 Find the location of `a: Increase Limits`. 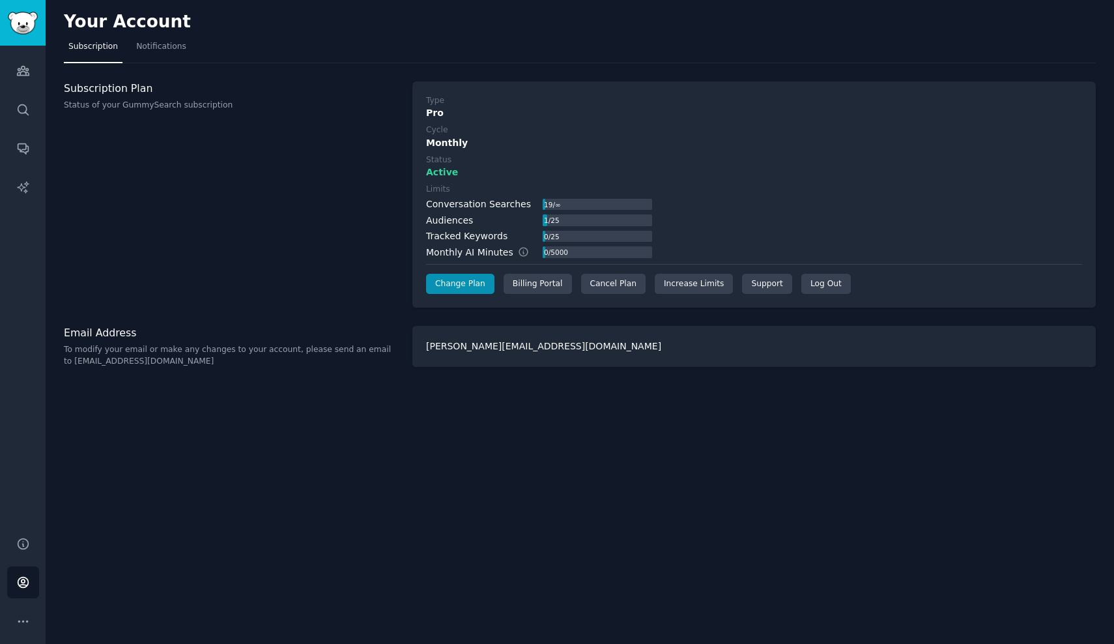

a: Increase Limits is located at coordinates (694, 284).